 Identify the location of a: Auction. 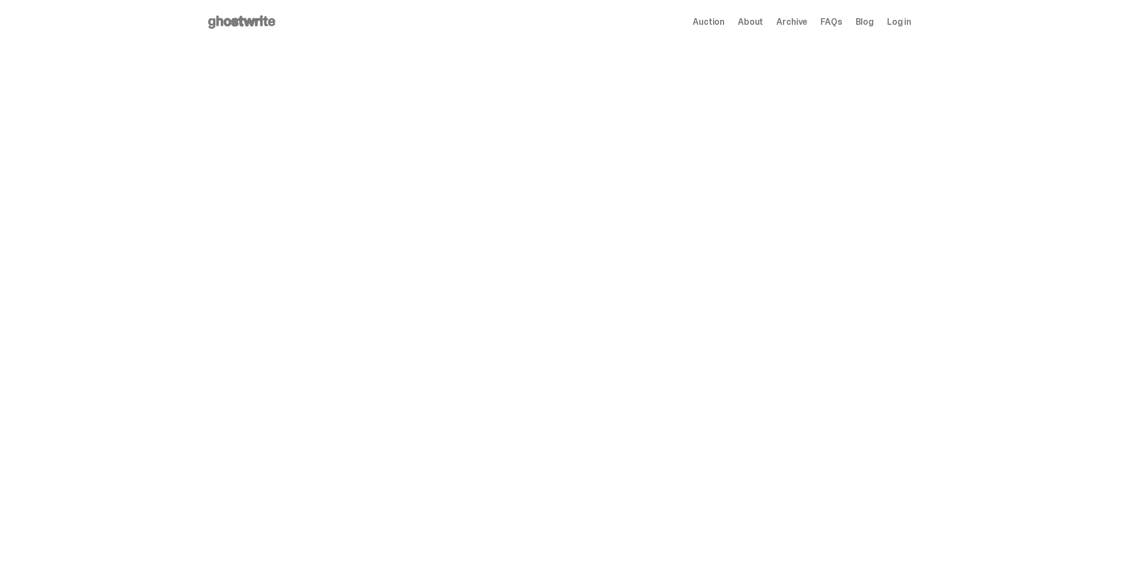
(709, 22).